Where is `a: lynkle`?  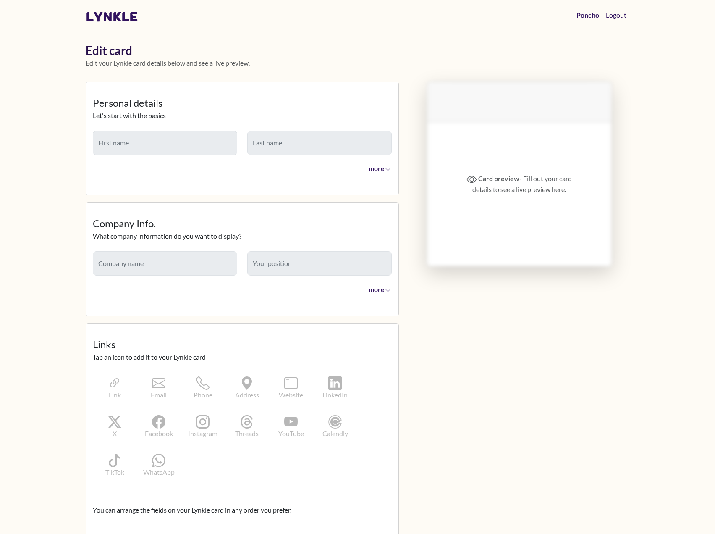
a: lynkle is located at coordinates (112, 17).